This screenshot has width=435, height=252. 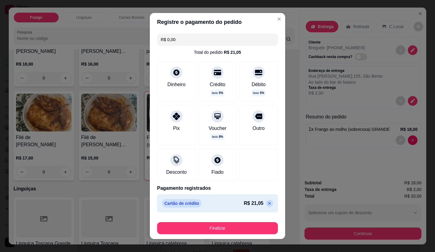 What do you see at coordinates (176, 172) in the screenshot?
I see `div: Desconto` at bounding box center [176, 172].